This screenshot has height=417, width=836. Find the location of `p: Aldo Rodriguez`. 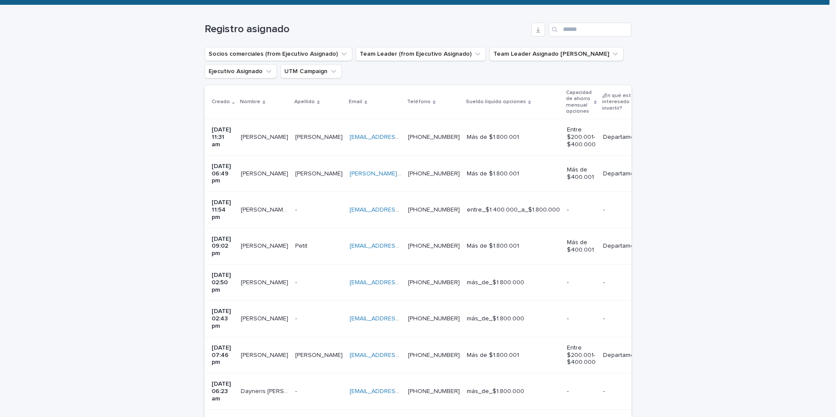

p: Aldo Rodriguez is located at coordinates (265, 282).